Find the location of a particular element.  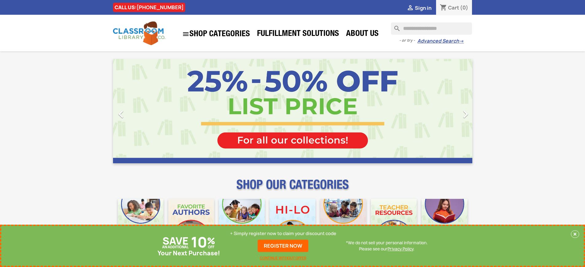

img: CLC_Phonics_And_Decodables_Mobile.jpg is located at coordinates (242, 222).